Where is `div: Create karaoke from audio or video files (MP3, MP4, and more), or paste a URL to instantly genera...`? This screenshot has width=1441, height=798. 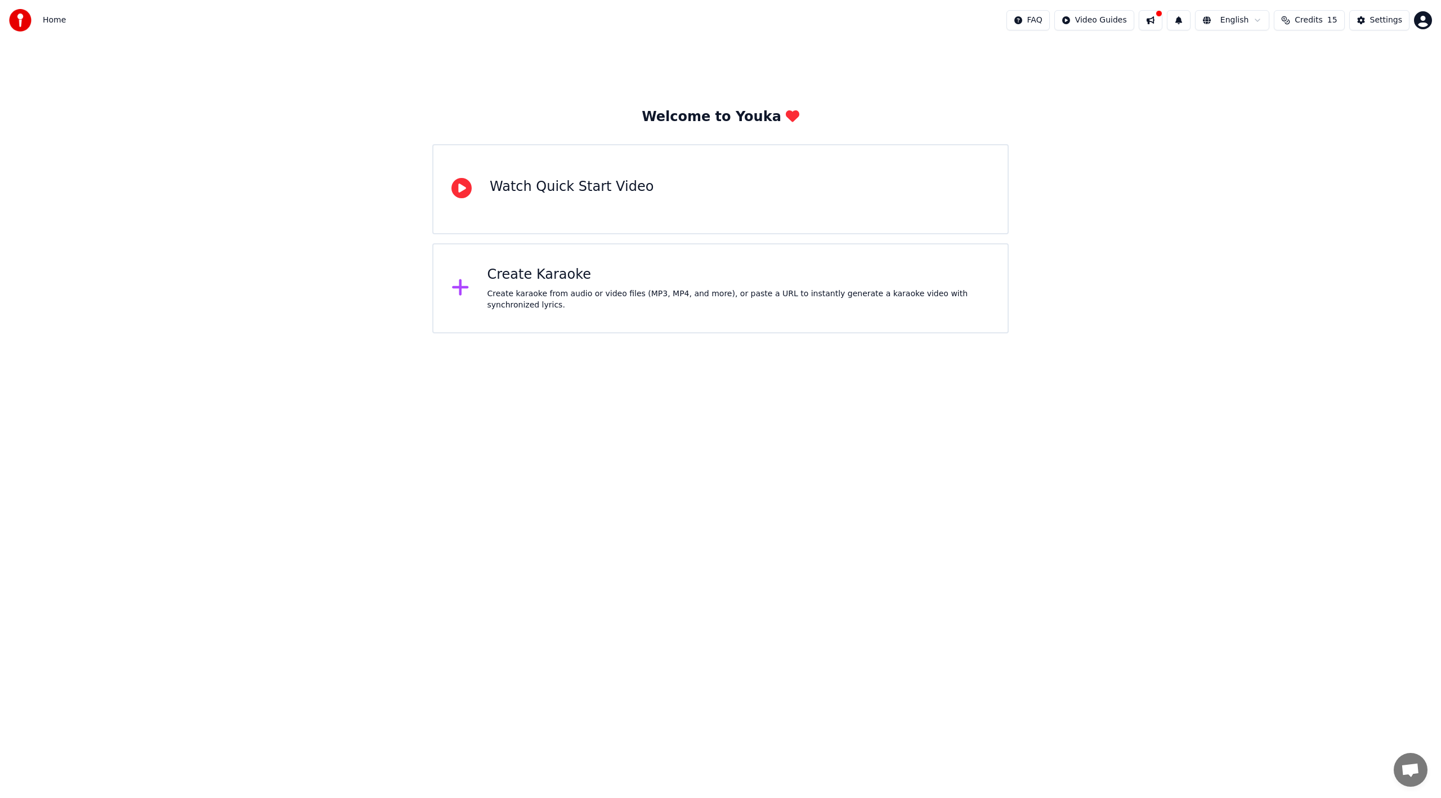
div: Create karaoke from audio or video files (MP3, MP4, and more), or paste a URL to instantly genera... is located at coordinates (738, 299).